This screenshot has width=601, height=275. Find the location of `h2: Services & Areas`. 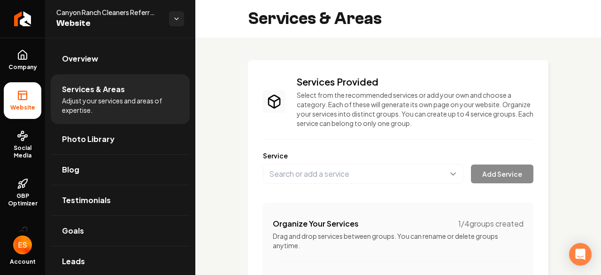

h2: Services & Areas is located at coordinates (315, 19).